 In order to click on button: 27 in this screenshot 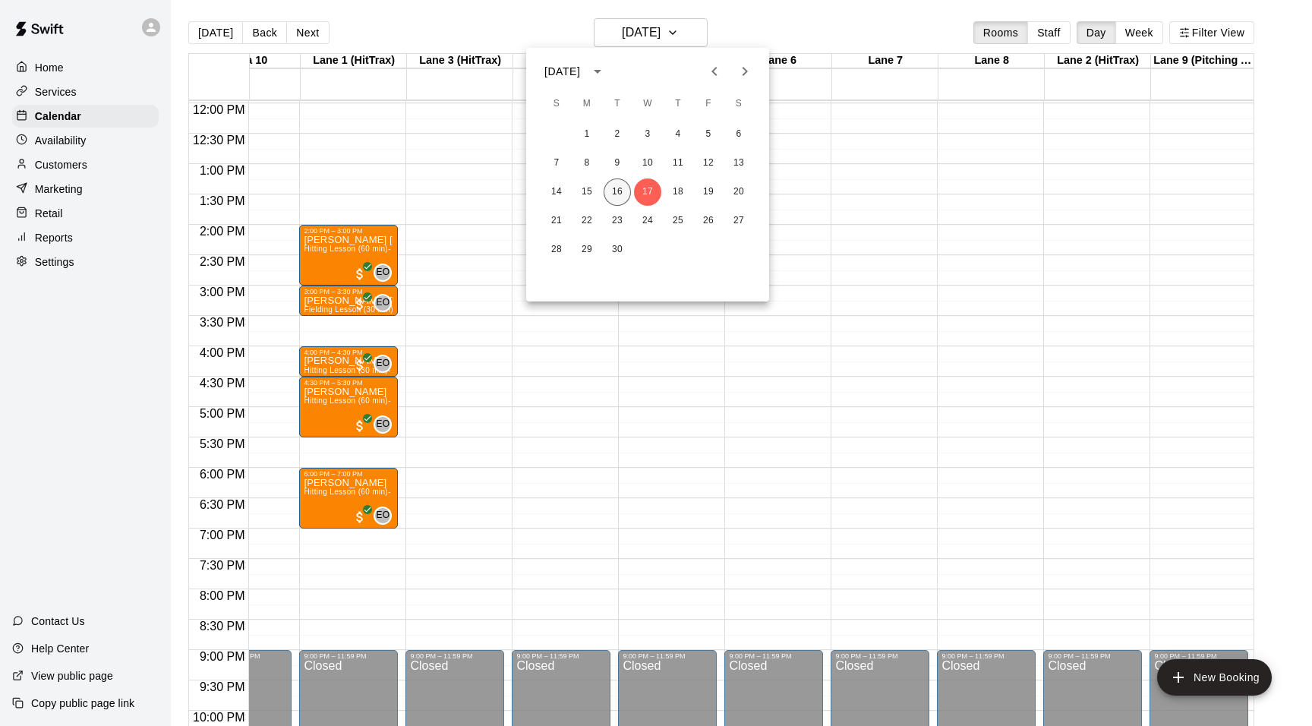, I will do `click(739, 221)`.